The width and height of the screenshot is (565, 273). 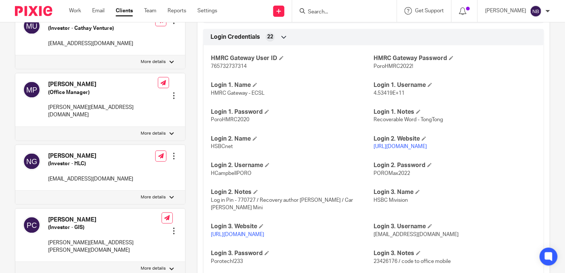 What do you see at coordinates (292, 227) in the screenshot?
I see `h4: Login 3. Website` at bounding box center [292, 227].